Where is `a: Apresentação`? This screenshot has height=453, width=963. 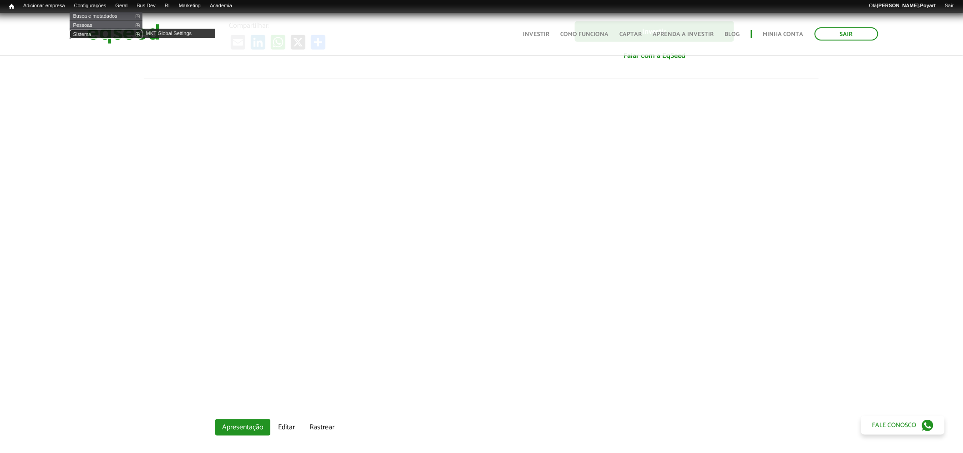 a: Apresentação is located at coordinates (243, 428).